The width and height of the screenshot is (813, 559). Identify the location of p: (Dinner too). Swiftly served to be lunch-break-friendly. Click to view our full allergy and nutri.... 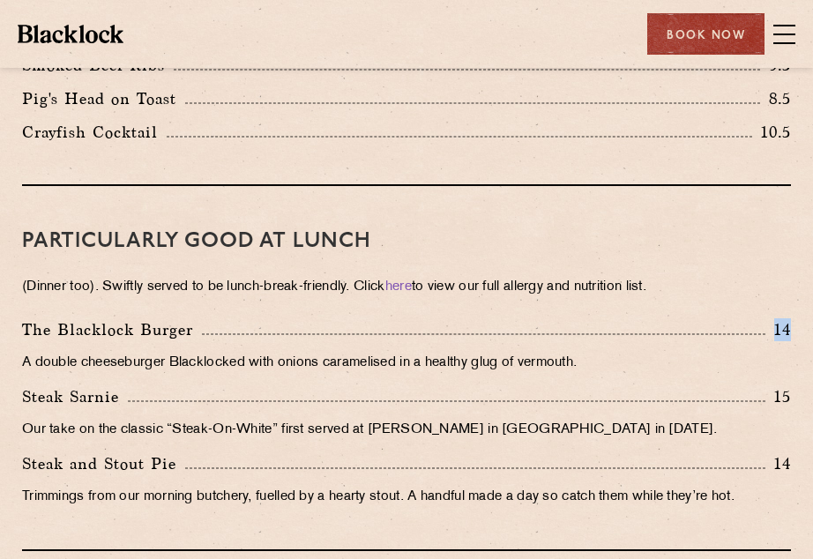
(407, 287).